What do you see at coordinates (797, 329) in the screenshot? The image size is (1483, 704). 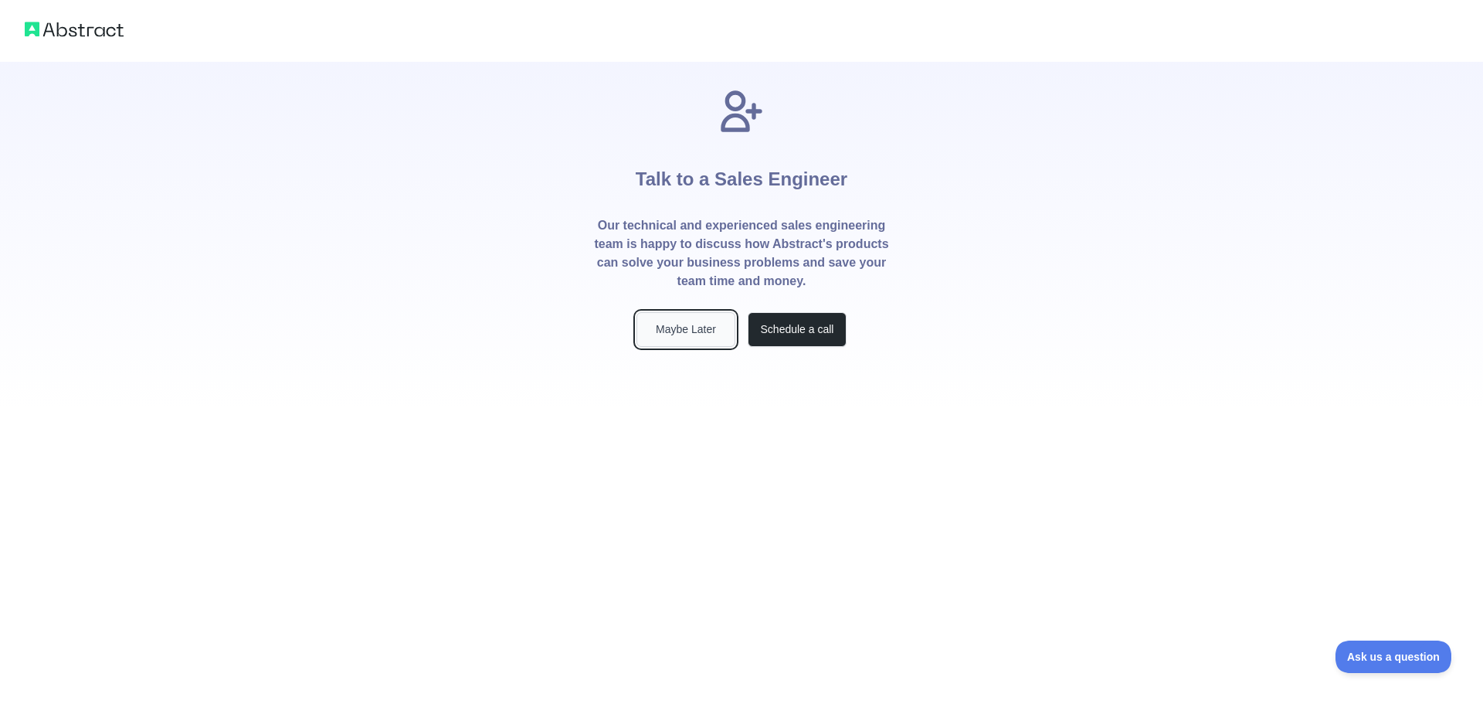 I see `button: Schedule a call` at bounding box center [797, 329].